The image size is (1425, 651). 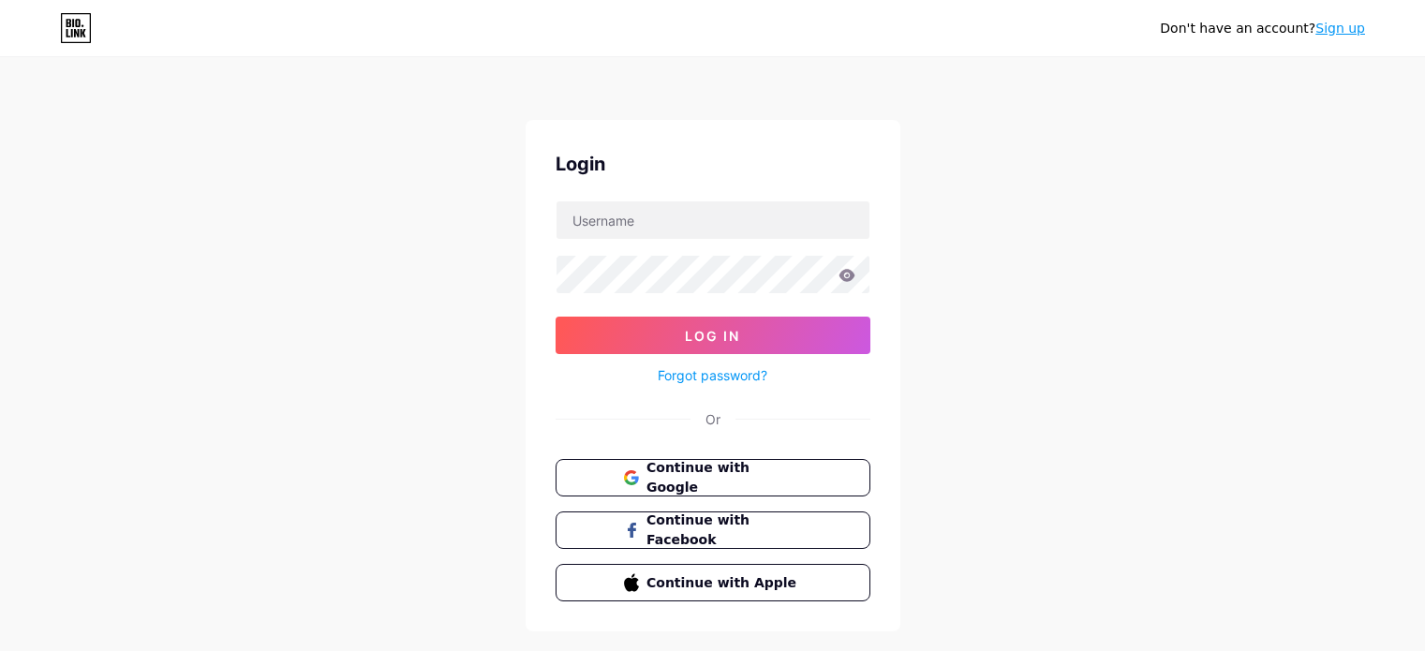 What do you see at coordinates (713, 478) in the screenshot?
I see `a: Continue with Google` at bounding box center [713, 478].